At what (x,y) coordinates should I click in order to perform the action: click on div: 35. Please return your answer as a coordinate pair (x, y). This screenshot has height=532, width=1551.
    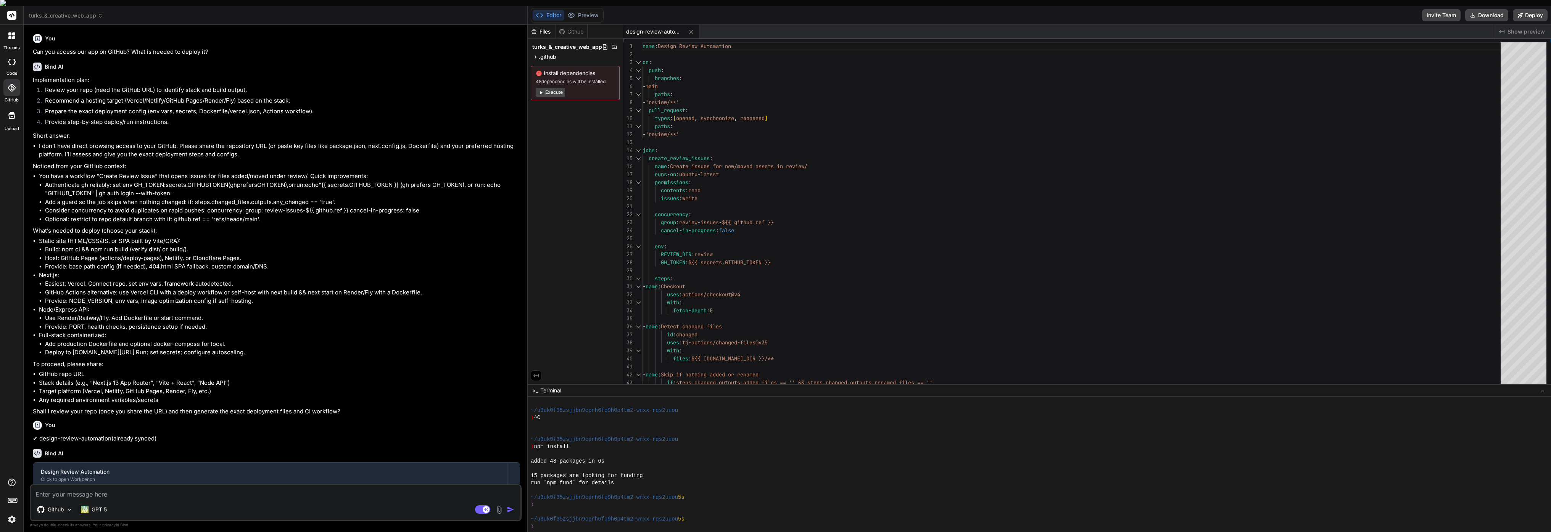
    Looking at the image, I should click on (628, 319).